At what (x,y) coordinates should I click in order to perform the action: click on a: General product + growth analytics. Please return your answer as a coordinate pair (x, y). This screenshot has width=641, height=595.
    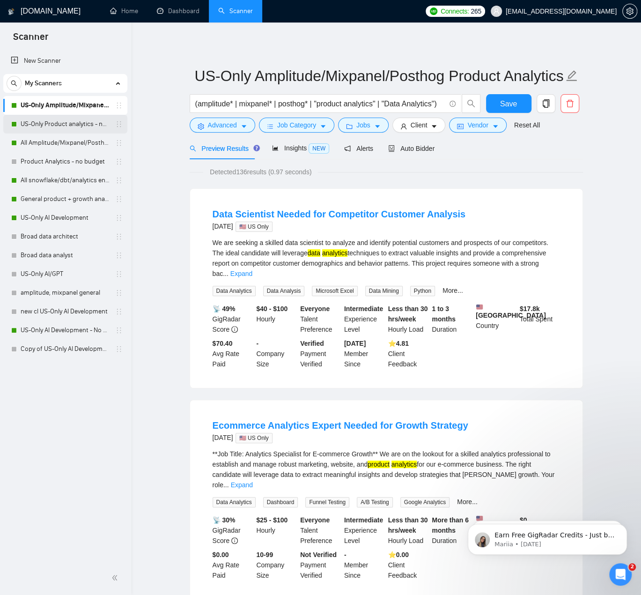
    Looking at the image, I should click on (65, 199).